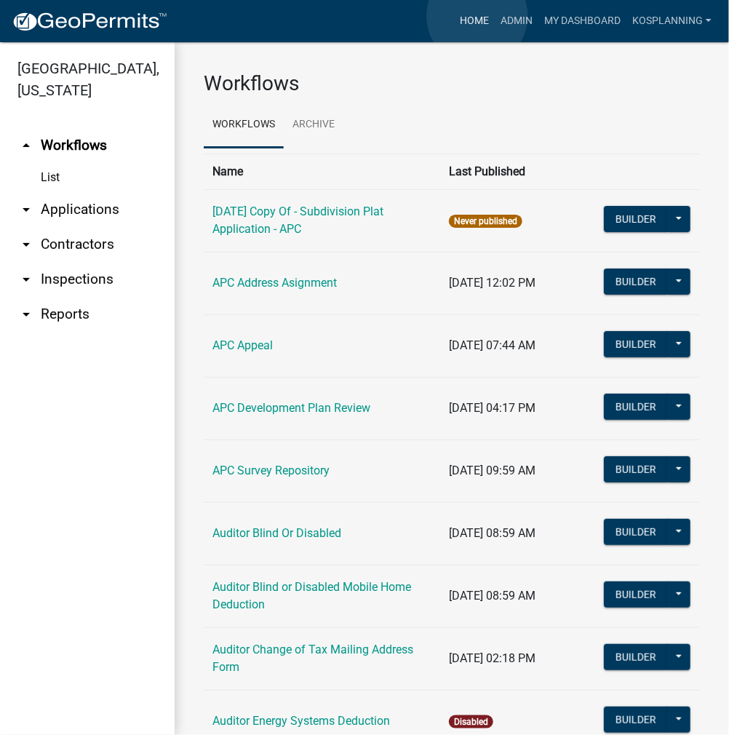 The image size is (729, 735). What do you see at coordinates (311, 595) in the screenshot?
I see `a: Auditor Blind or Disabled Mobile Home Deduction` at bounding box center [311, 595].